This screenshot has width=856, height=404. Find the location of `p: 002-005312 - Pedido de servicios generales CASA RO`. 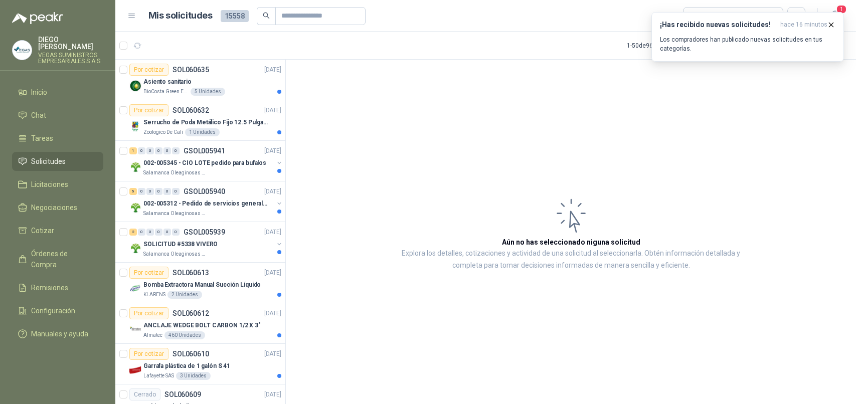

p: 002-005312 - Pedido de servicios generales CASA RO is located at coordinates (206, 204).